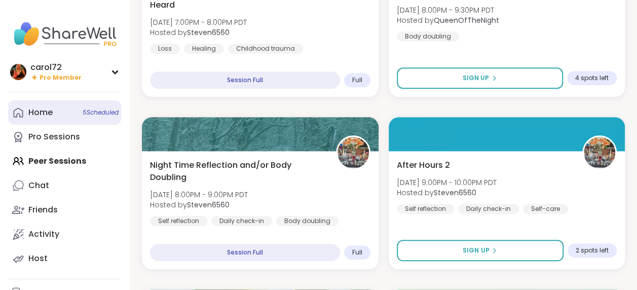  Describe the element at coordinates (18, 72) in the screenshot. I see `img: carol72` at that location.